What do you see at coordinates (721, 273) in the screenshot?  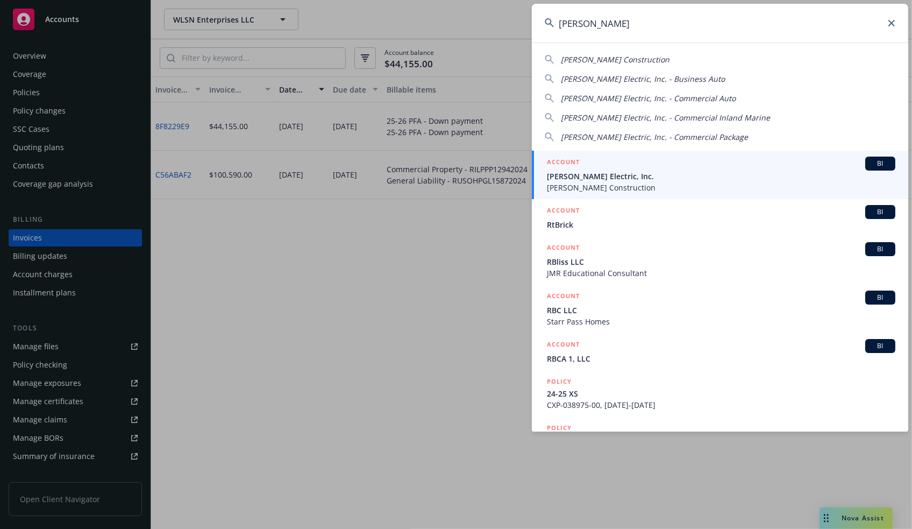 I see `span: JMR Educational Consultant` at bounding box center [721, 273].